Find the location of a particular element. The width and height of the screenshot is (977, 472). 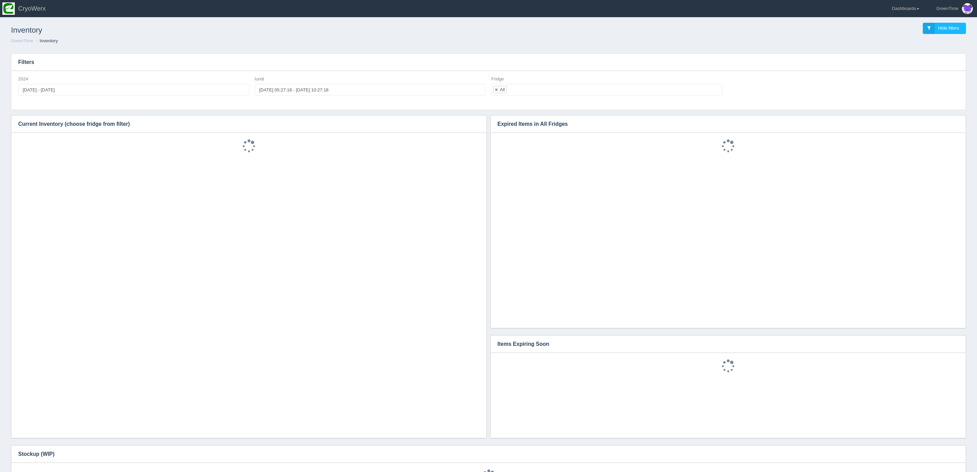

span: Hide filters is located at coordinates (948, 28).